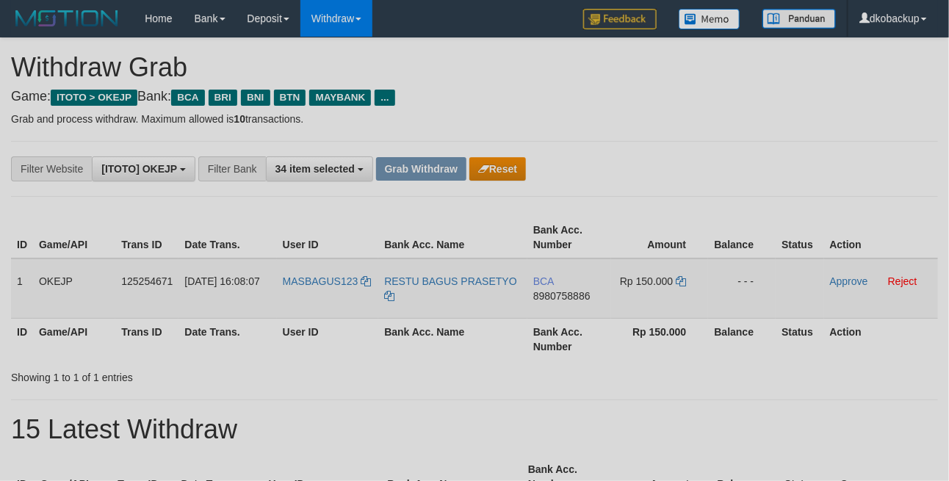 The height and width of the screenshot is (481, 949). I want to click on span: Rp 150.000, so click(646, 281).